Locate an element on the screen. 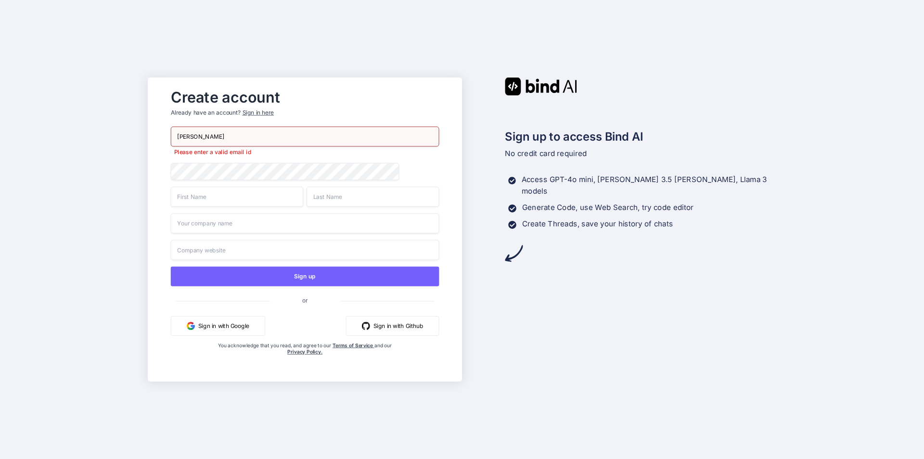 The image size is (924, 459). div: Sign in here is located at coordinates (258, 112).